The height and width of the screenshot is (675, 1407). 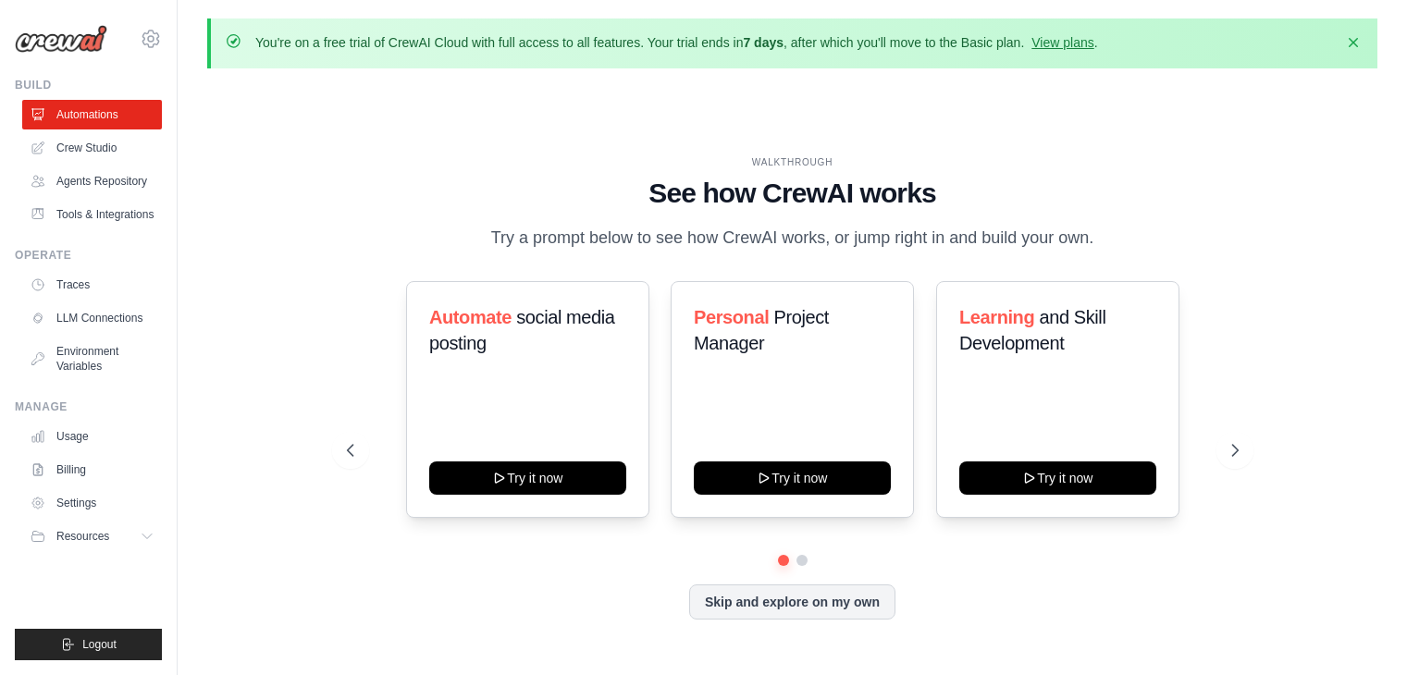 What do you see at coordinates (92, 181) in the screenshot?
I see `a: Agents Repository` at bounding box center [92, 181].